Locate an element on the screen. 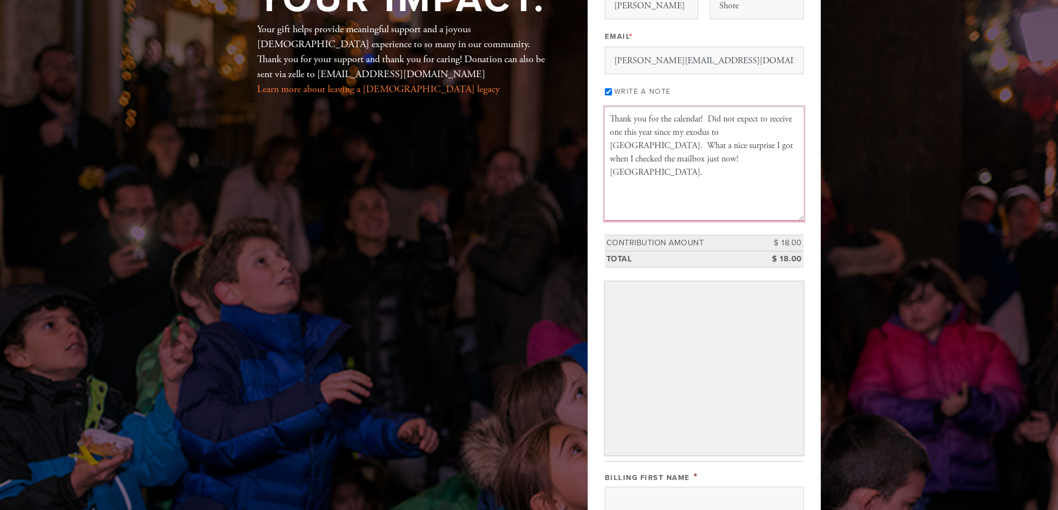 This screenshot has height=510, width=1058. label: Email is located at coordinates (619, 37).